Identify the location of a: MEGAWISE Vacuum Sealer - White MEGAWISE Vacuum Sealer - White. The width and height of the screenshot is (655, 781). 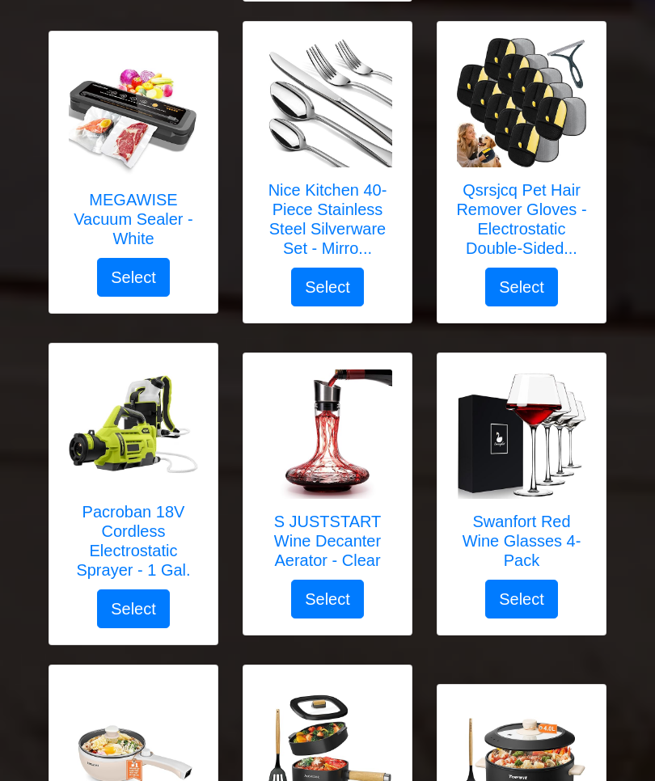
(133, 153).